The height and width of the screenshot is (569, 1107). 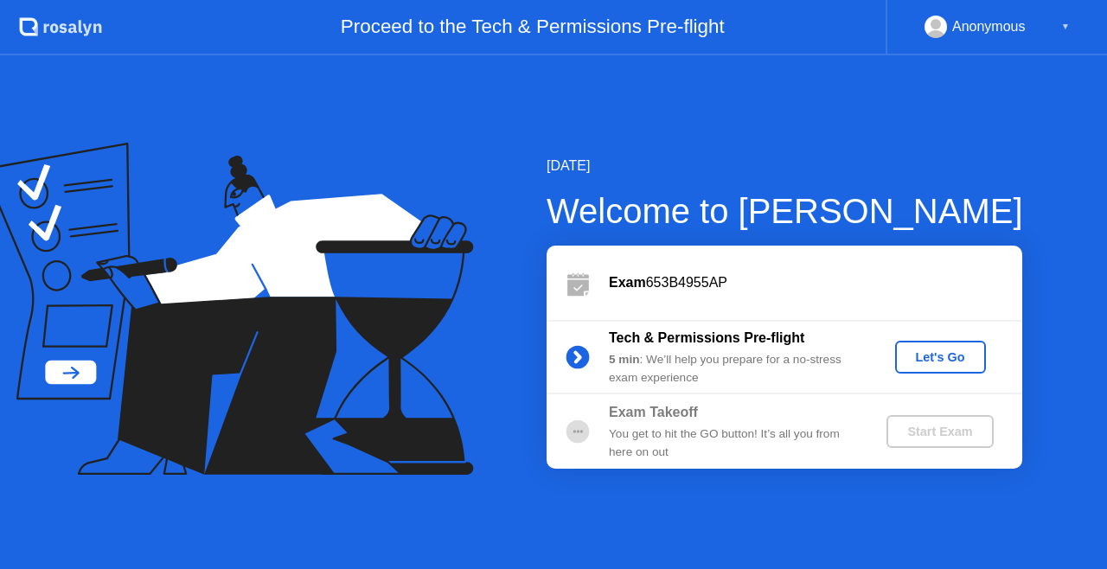 What do you see at coordinates (939, 431) in the screenshot?
I see `button: Start Exam` at bounding box center [939, 431].